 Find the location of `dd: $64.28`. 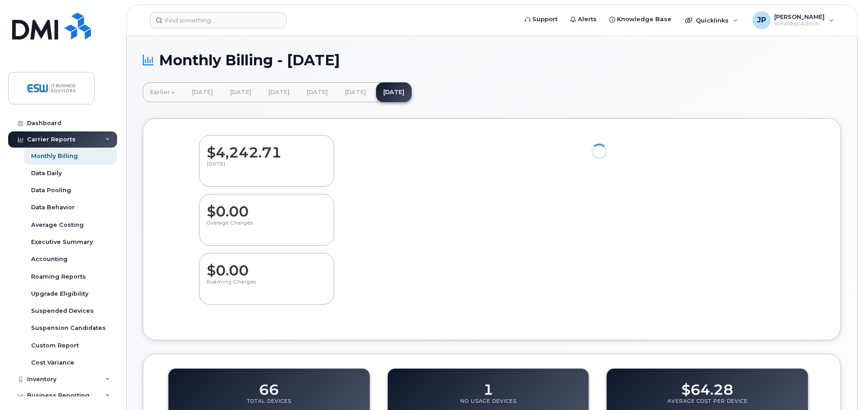

dd: $64.28 is located at coordinates (707, 385).